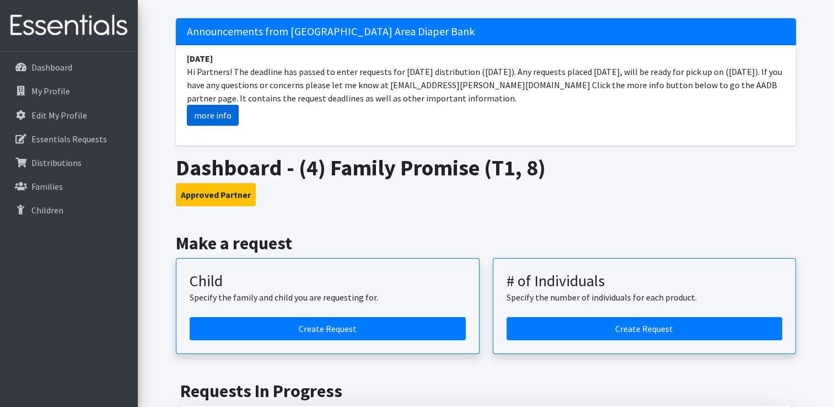  Describe the element at coordinates (69, 186) in the screenshot. I see `a: Families` at that location.